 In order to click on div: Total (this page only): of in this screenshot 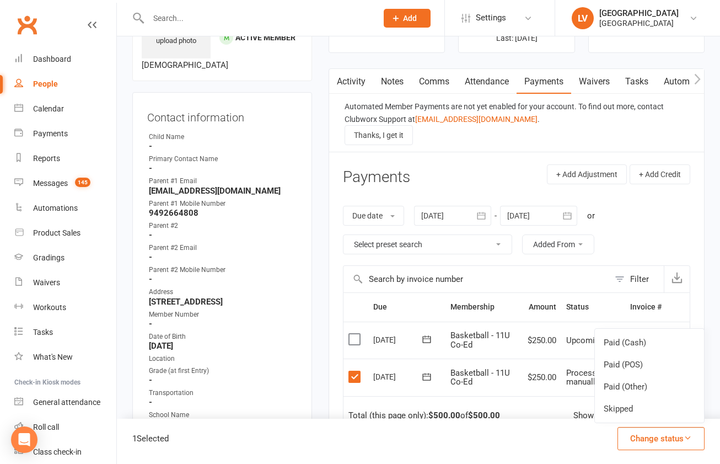, I will do `click(424, 415)`.